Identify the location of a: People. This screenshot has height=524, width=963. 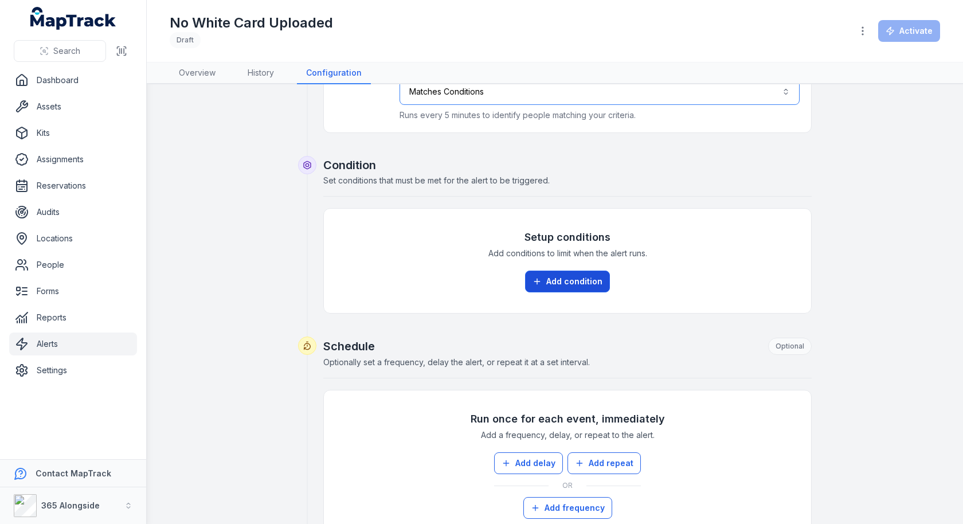
(73, 265).